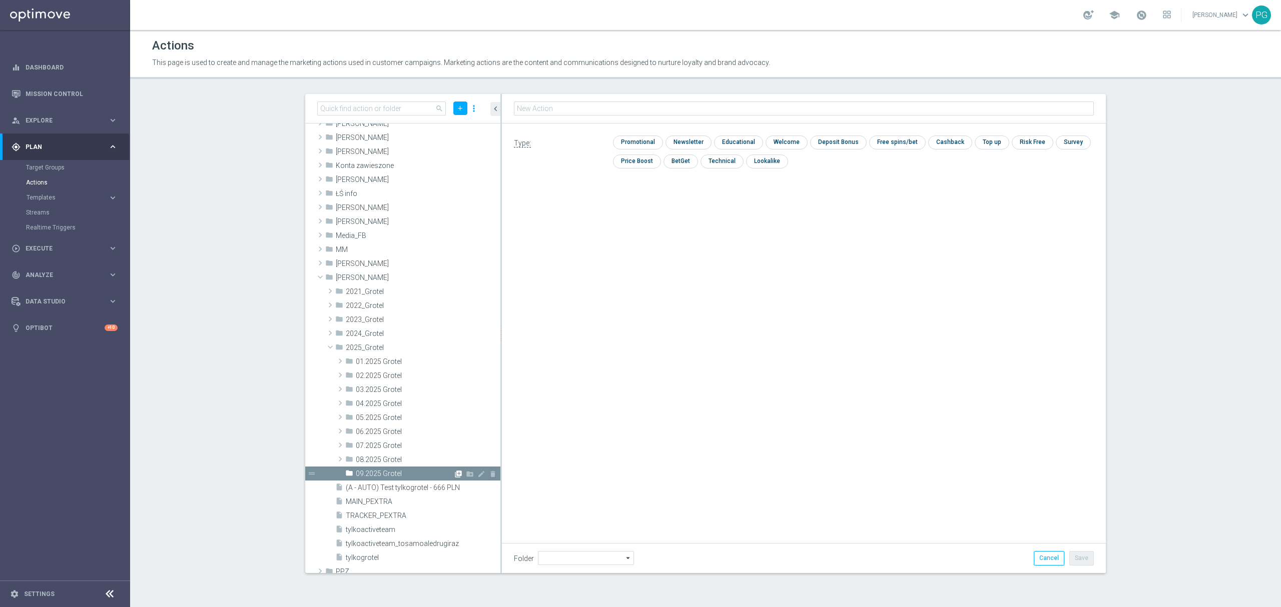  What do you see at coordinates (493, 474) in the screenshot?
I see `i: Delete` at bounding box center [493, 474].